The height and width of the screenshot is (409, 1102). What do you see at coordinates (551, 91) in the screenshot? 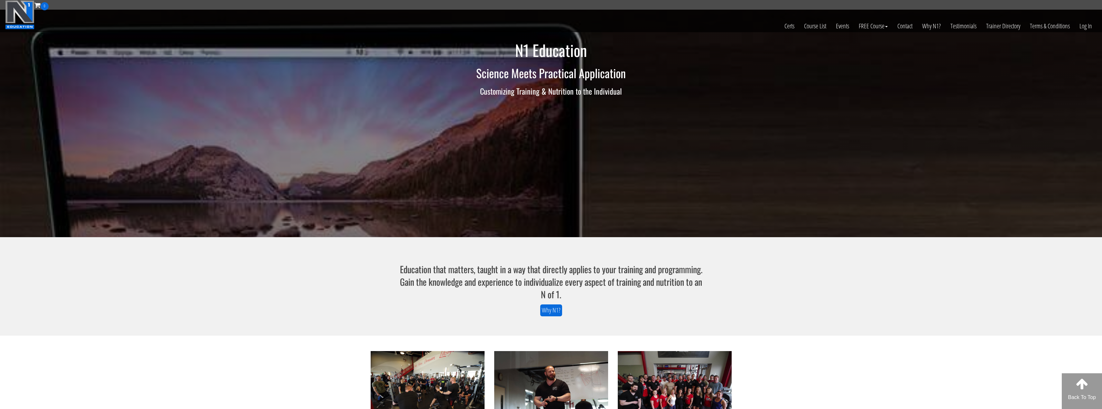
I see `h3: Customizing Training & Nutrition to the Individual` at bounding box center [551, 91].